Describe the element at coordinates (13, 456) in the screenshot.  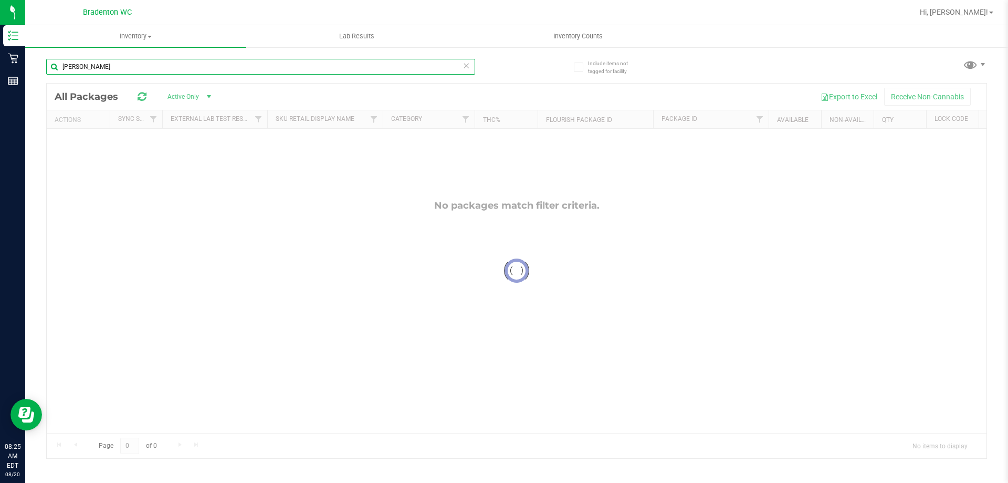
I see `p: 08:25 AM EDT` at that location.